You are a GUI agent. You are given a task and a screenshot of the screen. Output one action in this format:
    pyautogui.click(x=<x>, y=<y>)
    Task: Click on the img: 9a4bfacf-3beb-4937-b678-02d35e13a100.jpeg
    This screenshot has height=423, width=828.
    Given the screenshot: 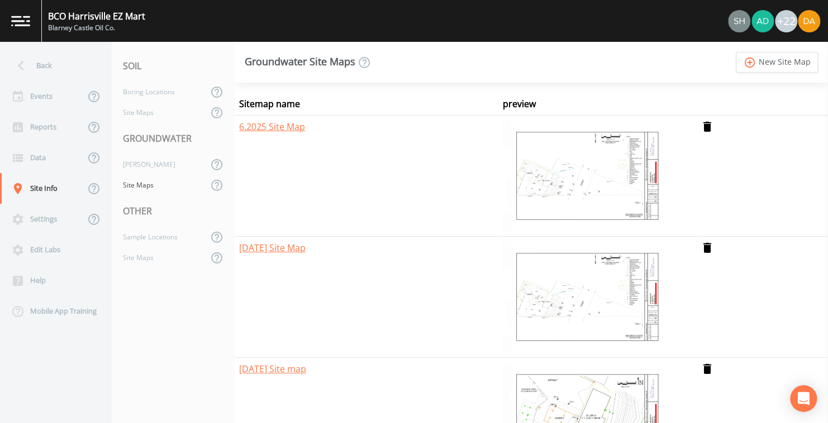 What is the action you would take?
    pyautogui.click(x=587, y=176)
    